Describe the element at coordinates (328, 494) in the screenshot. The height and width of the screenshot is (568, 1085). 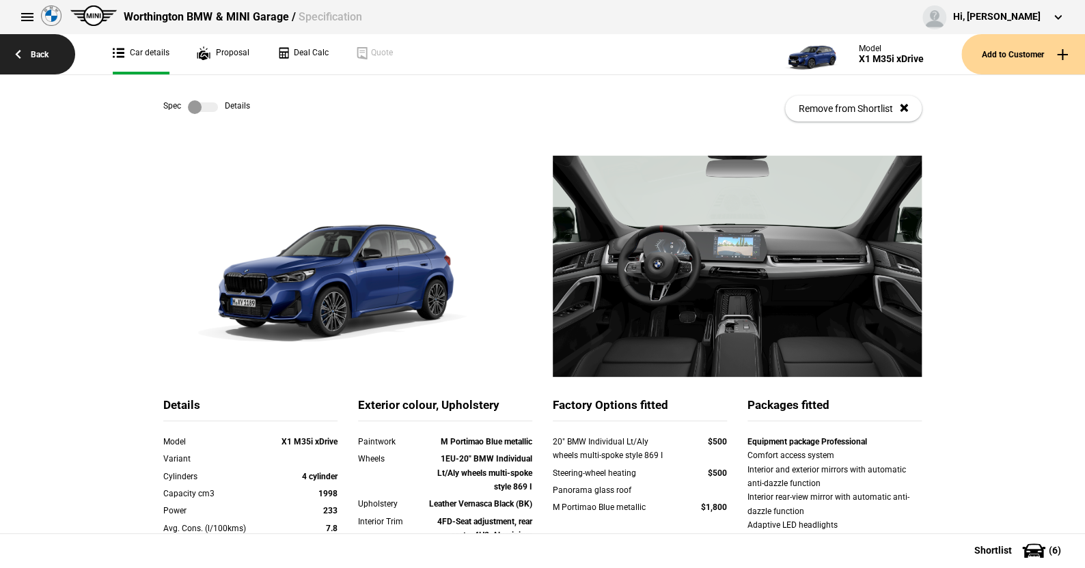
I see `strong: 1998` at that location.